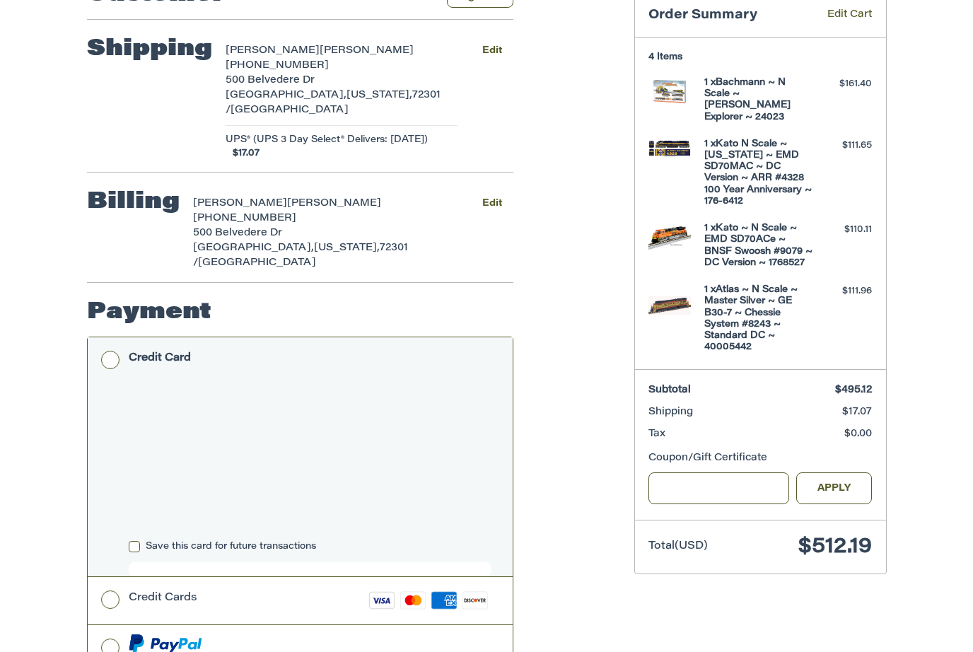  Describe the element at coordinates (760, 57) in the screenshot. I see `h3: 4 Items` at that location.